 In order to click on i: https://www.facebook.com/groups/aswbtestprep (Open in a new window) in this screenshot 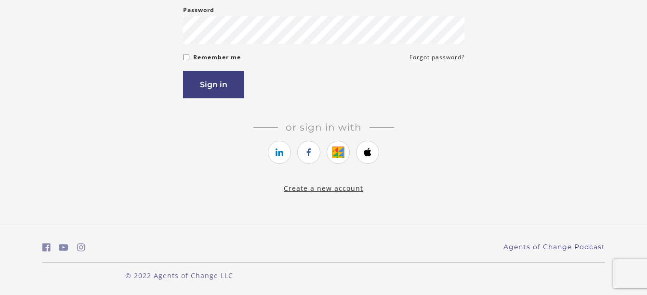, I will do `click(46, 247)`.